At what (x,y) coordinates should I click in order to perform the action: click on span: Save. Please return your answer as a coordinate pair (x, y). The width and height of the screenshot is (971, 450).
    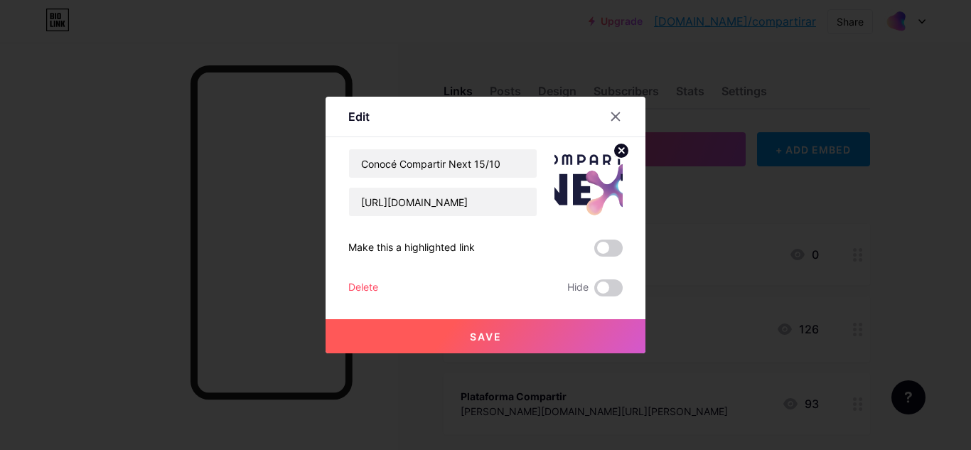
    Looking at the image, I should click on (485, 336).